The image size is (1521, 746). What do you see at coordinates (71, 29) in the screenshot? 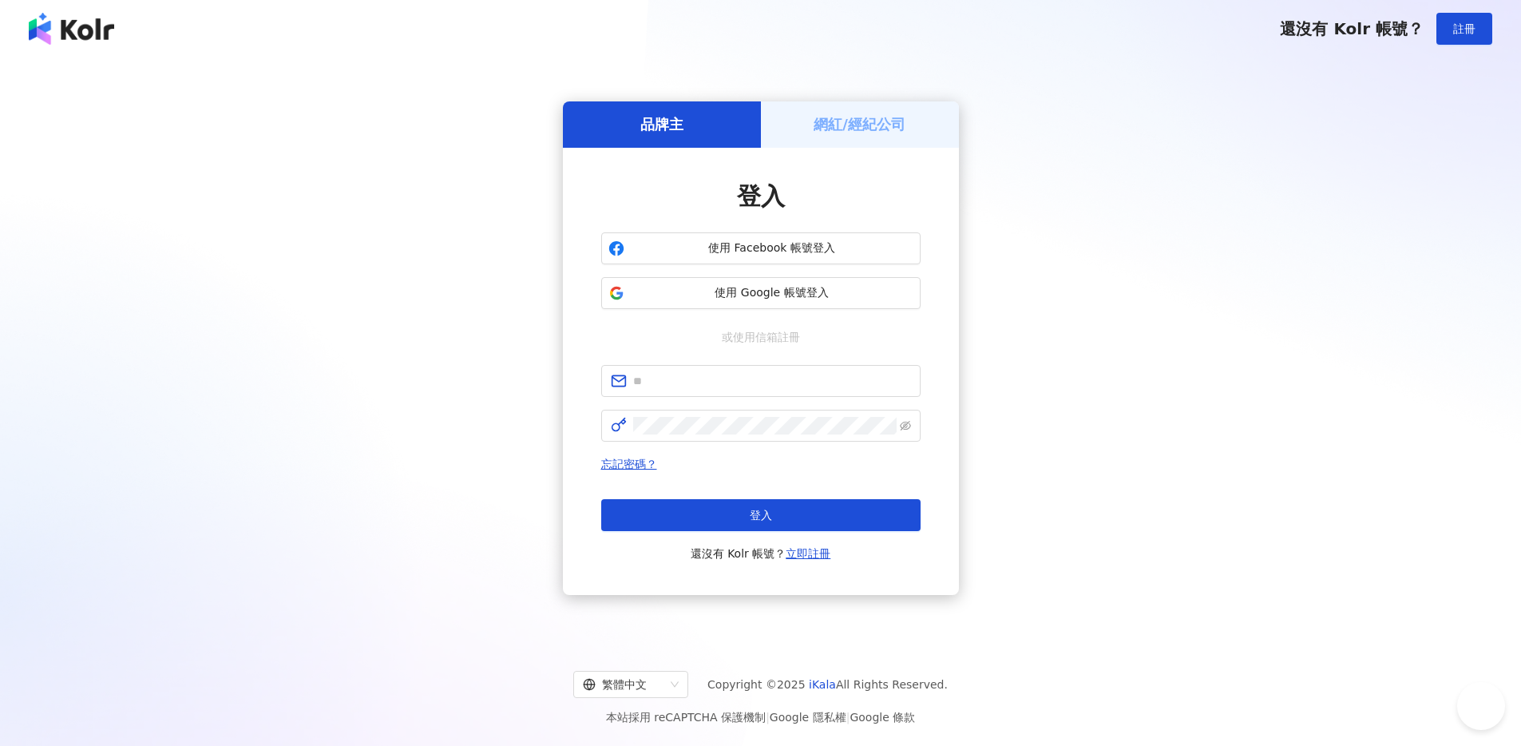
I see `img: logo` at bounding box center [71, 29].